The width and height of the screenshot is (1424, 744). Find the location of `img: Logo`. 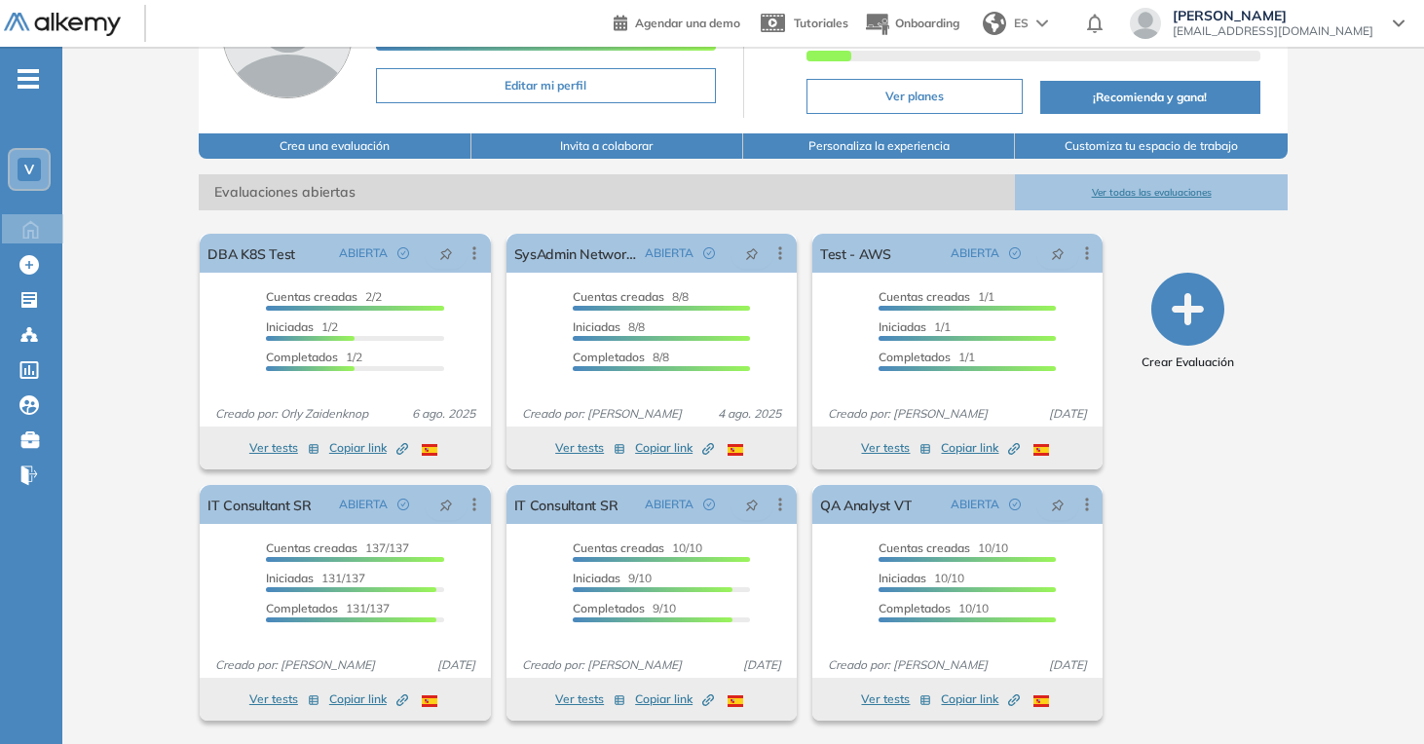

img: Logo is located at coordinates (62, 24).